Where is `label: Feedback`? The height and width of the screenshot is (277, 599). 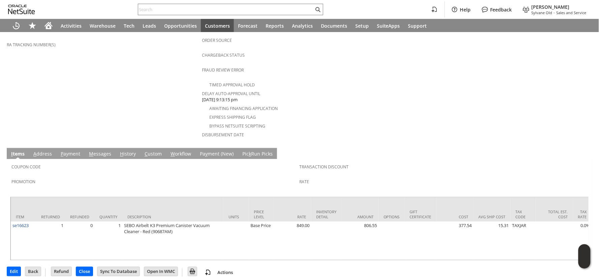 label: Feedback is located at coordinates (502, 9).